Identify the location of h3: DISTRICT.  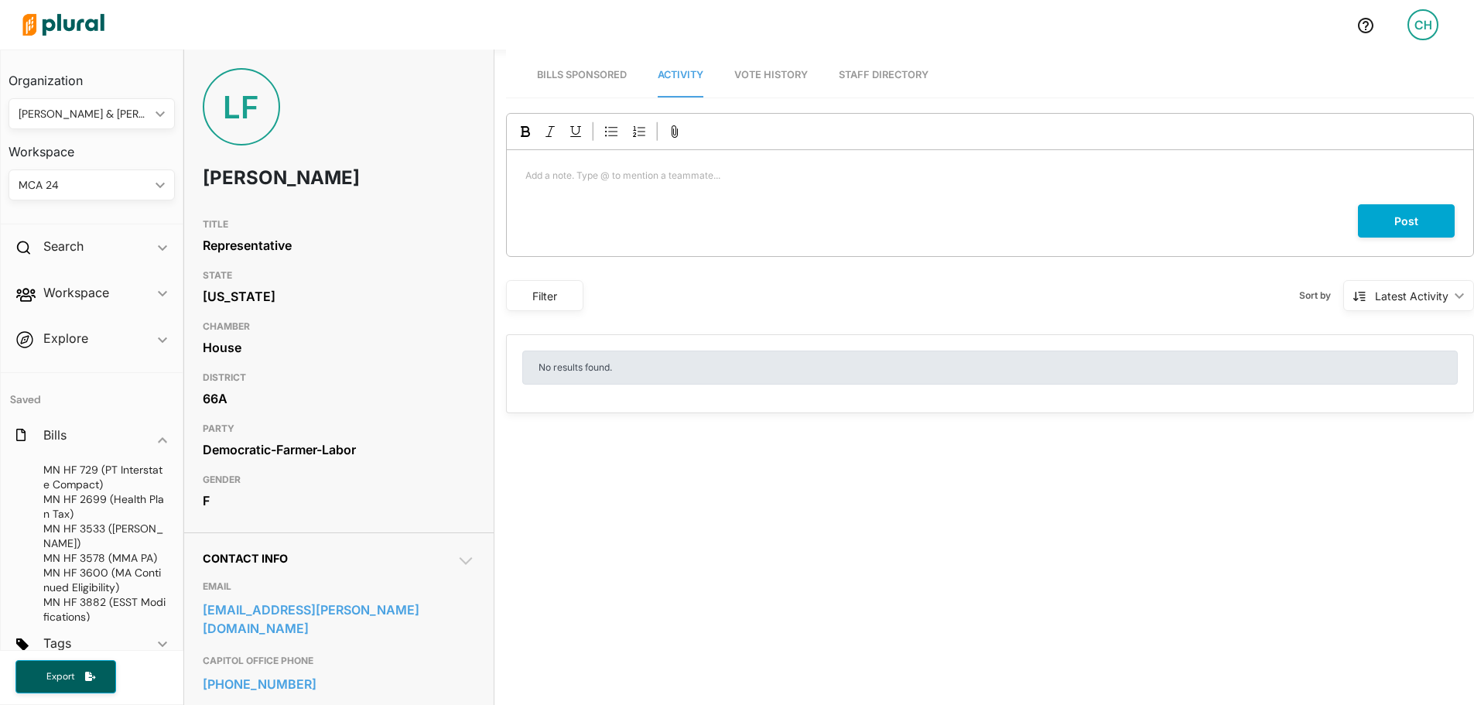
(339, 378).